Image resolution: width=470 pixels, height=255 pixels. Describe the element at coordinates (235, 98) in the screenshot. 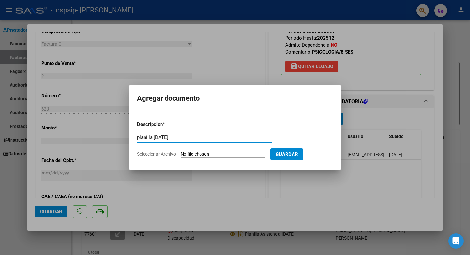

I see `h2: Agregar documento` at that location.